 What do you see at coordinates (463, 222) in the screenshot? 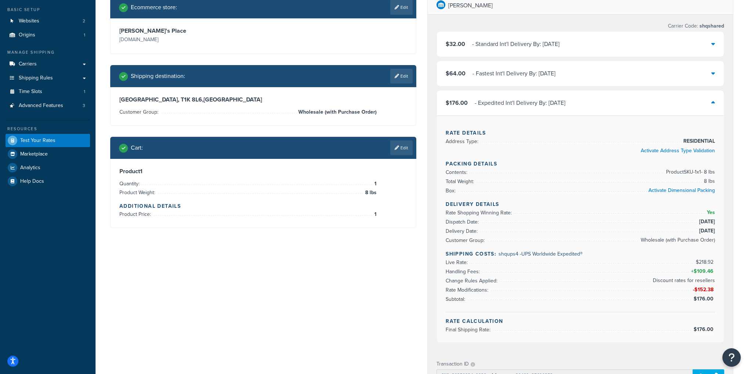
I see `span: Dispatch Date:` at bounding box center [463, 222].